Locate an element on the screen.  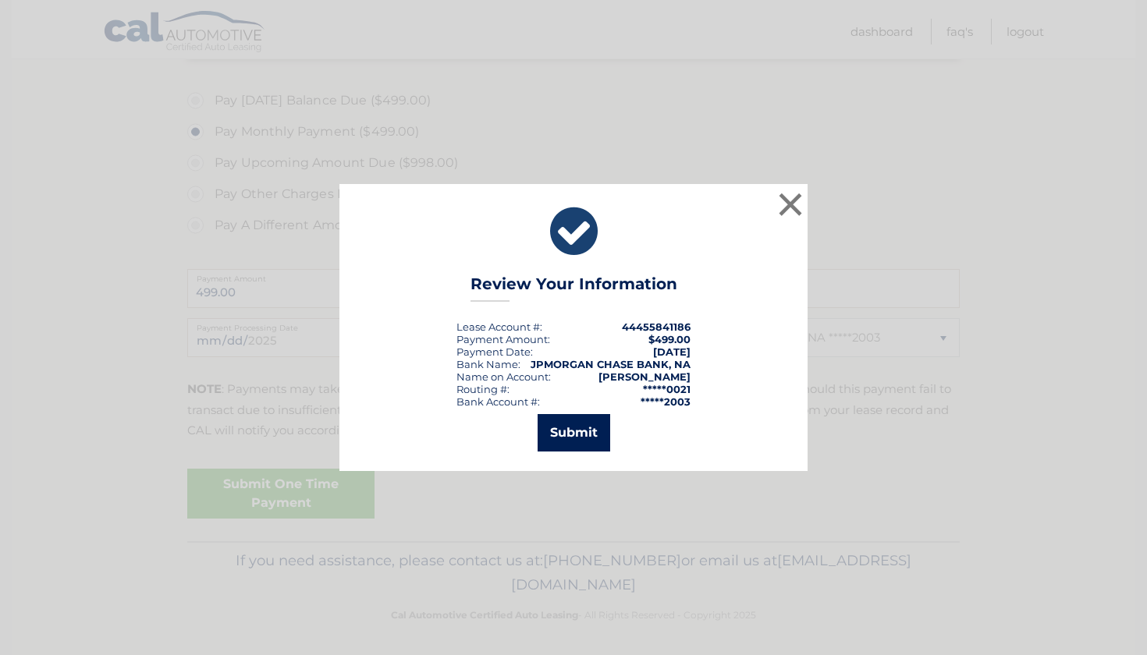
span: $499.00 is located at coordinates (669, 339).